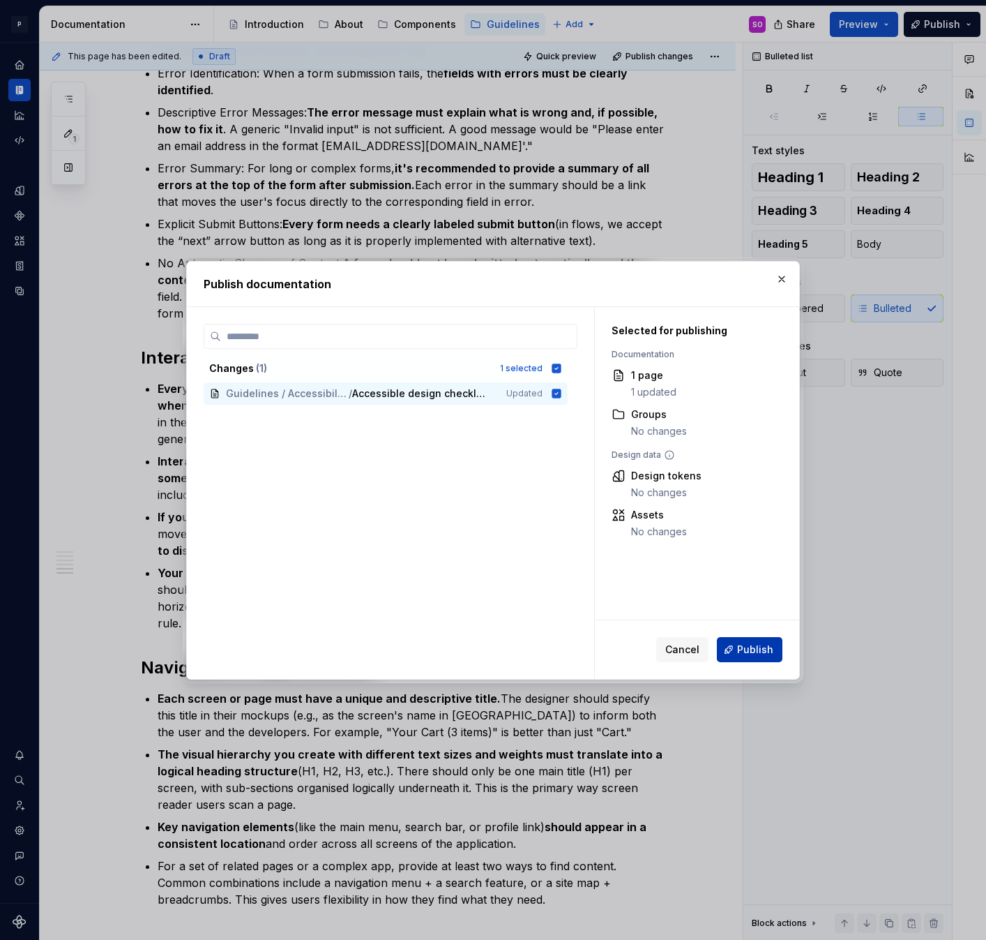 This screenshot has height=940, width=986. I want to click on div: 1 page, so click(654, 375).